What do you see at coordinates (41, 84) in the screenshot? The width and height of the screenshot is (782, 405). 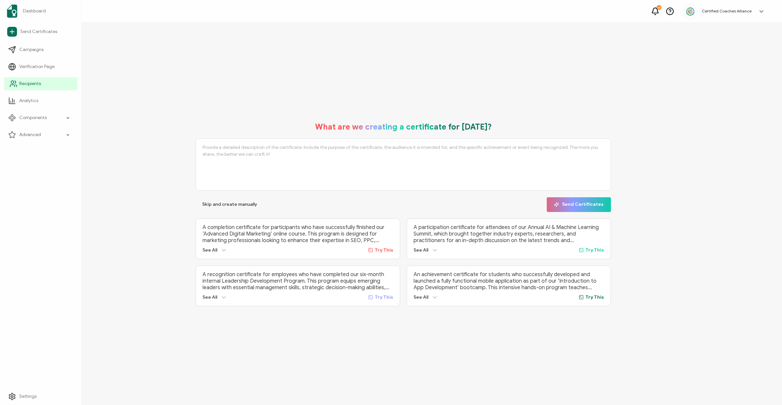 I see `a: Recipients` at bounding box center [41, 84].